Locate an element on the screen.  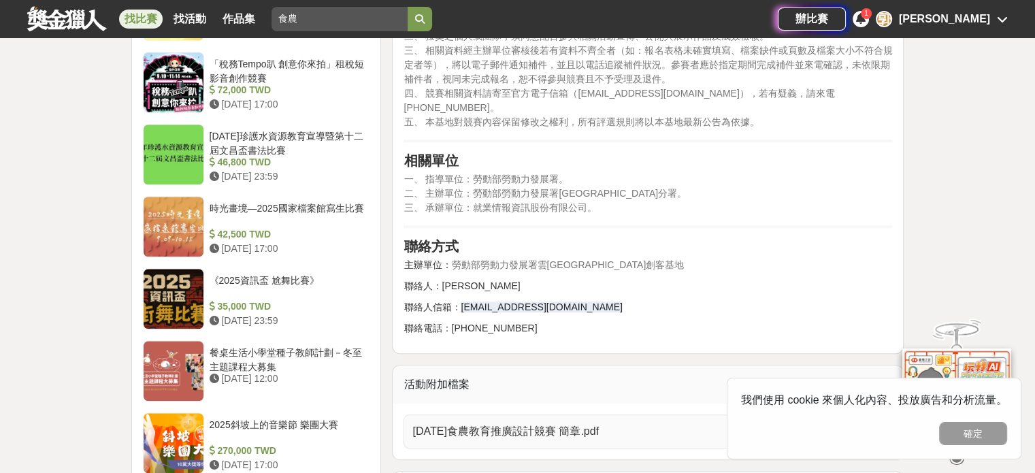
div: 270,000 TWD is located at coordinates (287, 450).